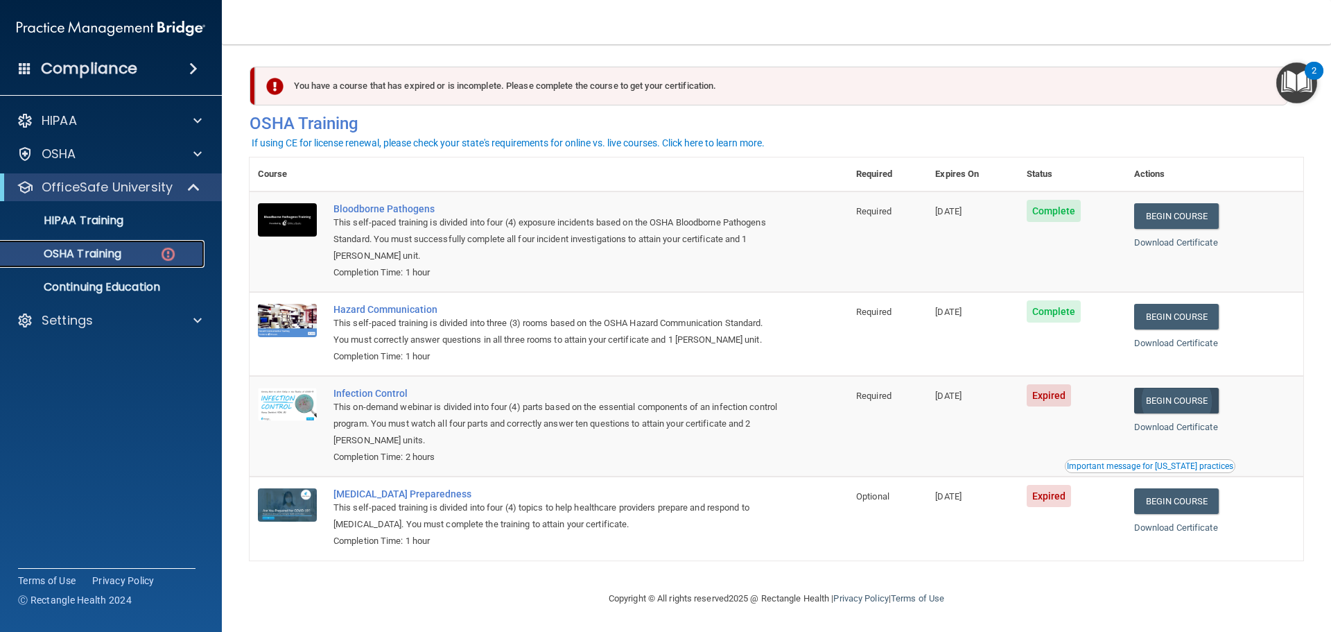  Describe the element at coordinates (67, 320) in the screenshot. I see `p: Settings` at that location.